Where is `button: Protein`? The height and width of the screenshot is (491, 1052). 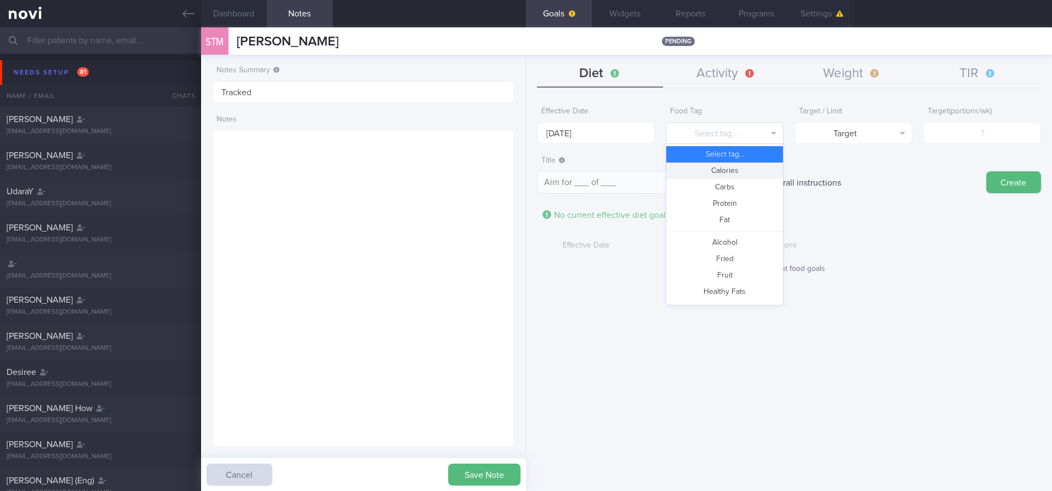 button: Protein is located at coordinates (724, 204).